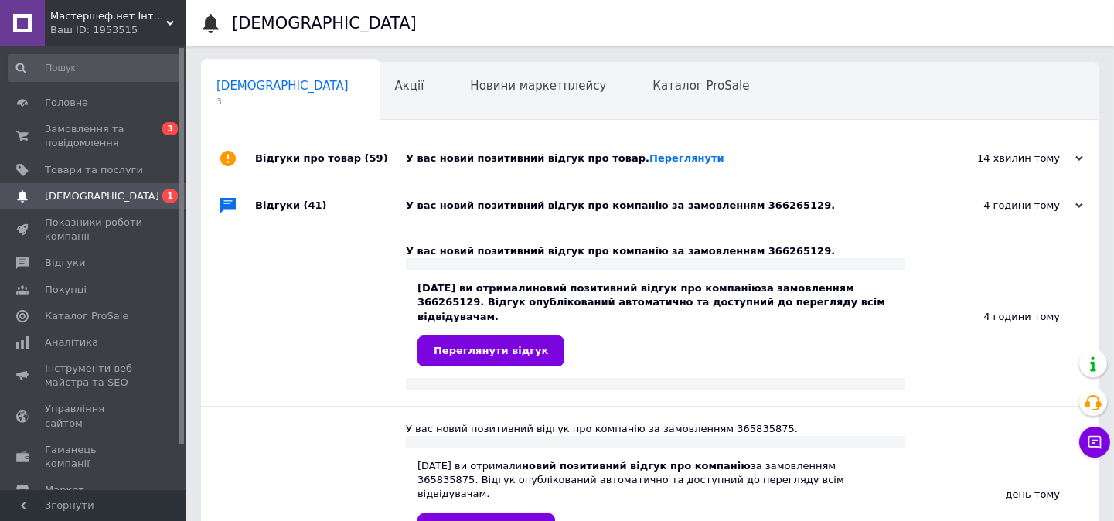 The image size is (1114, 521). I want to click on span: (41), so click(315, 205).